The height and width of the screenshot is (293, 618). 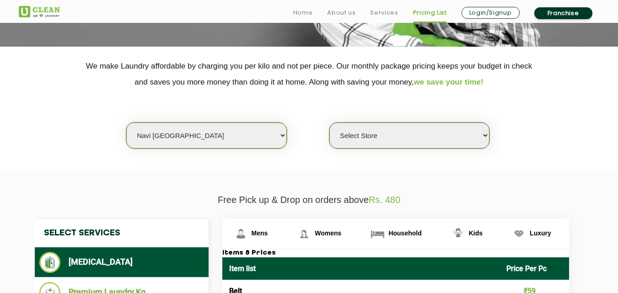 I want to click on img: Luxury, so click(x=519, y=234).